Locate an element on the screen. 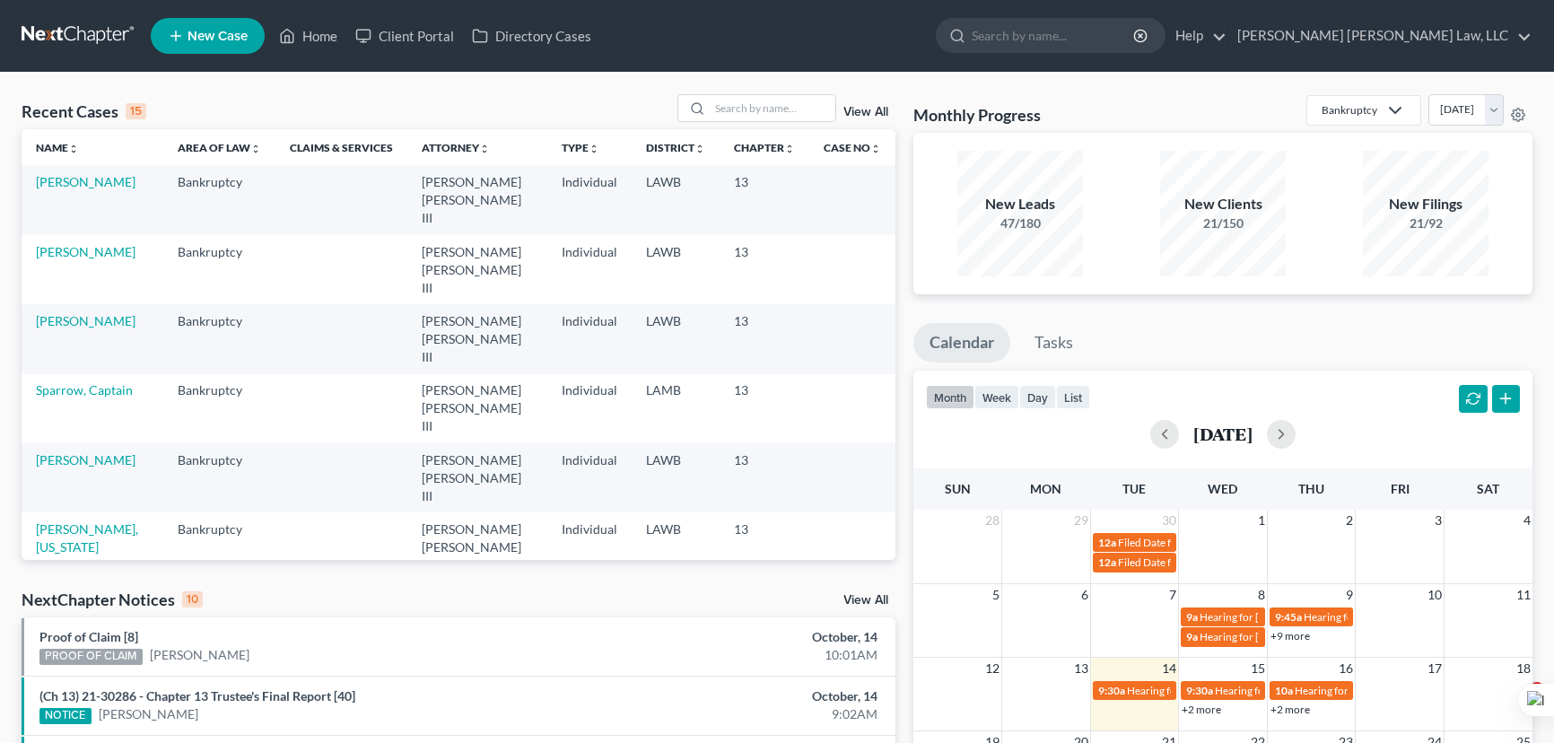 The image size is (1554, 743). span: 18 is located at coordinates (1523, 668).